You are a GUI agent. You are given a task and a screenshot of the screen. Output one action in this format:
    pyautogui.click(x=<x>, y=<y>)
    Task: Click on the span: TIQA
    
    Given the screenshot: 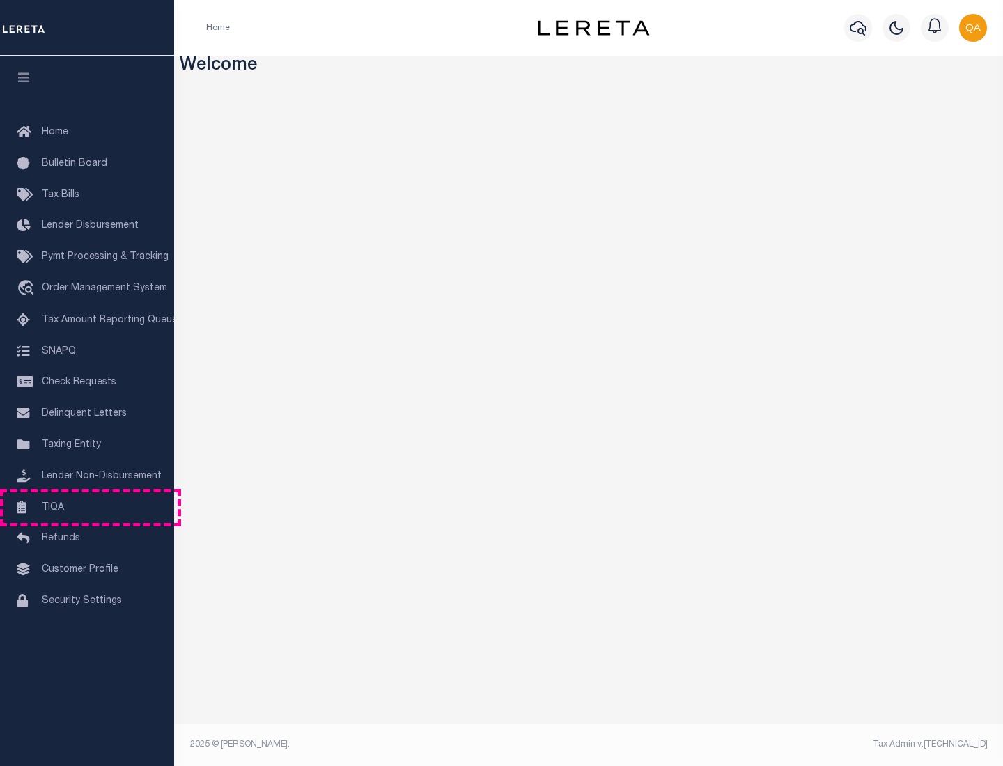 What is the action you would take?
    pyautogui.click(x=53, y=507)
    